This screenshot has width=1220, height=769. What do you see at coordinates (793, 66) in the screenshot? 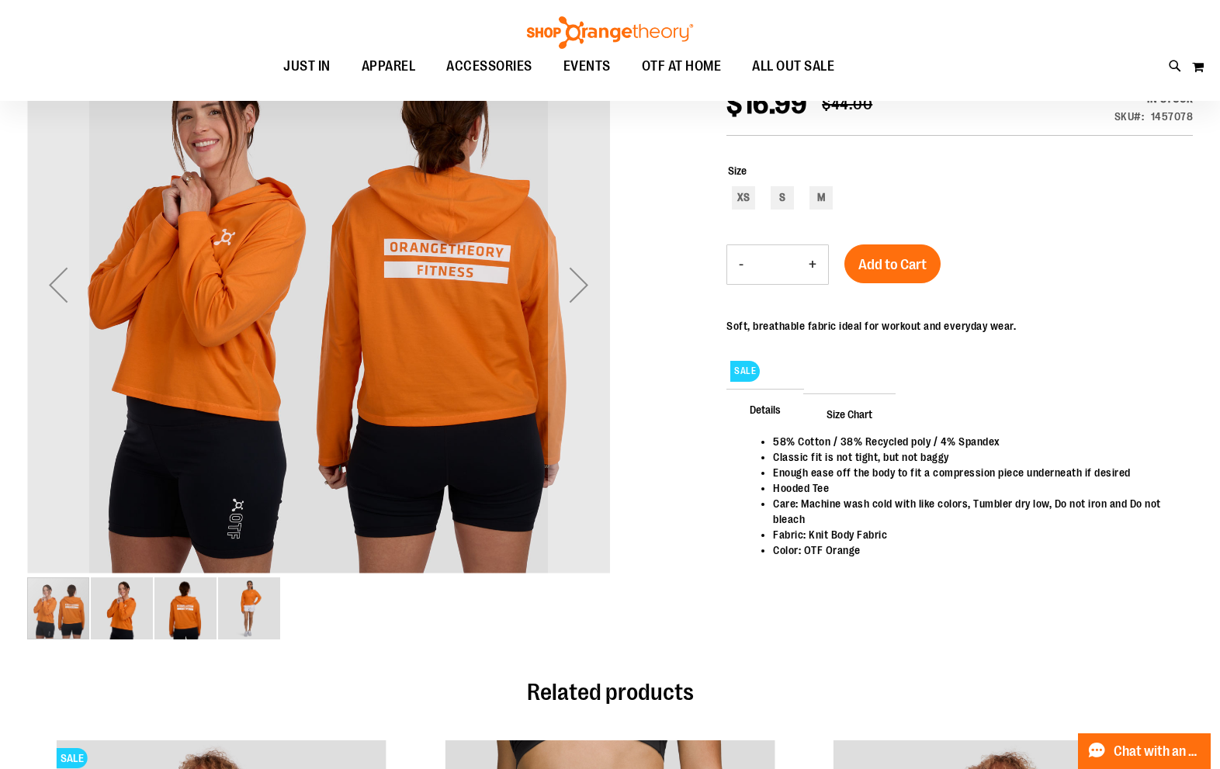
I see `span: ALL OUT SALE` at bounding box center [793, 66].